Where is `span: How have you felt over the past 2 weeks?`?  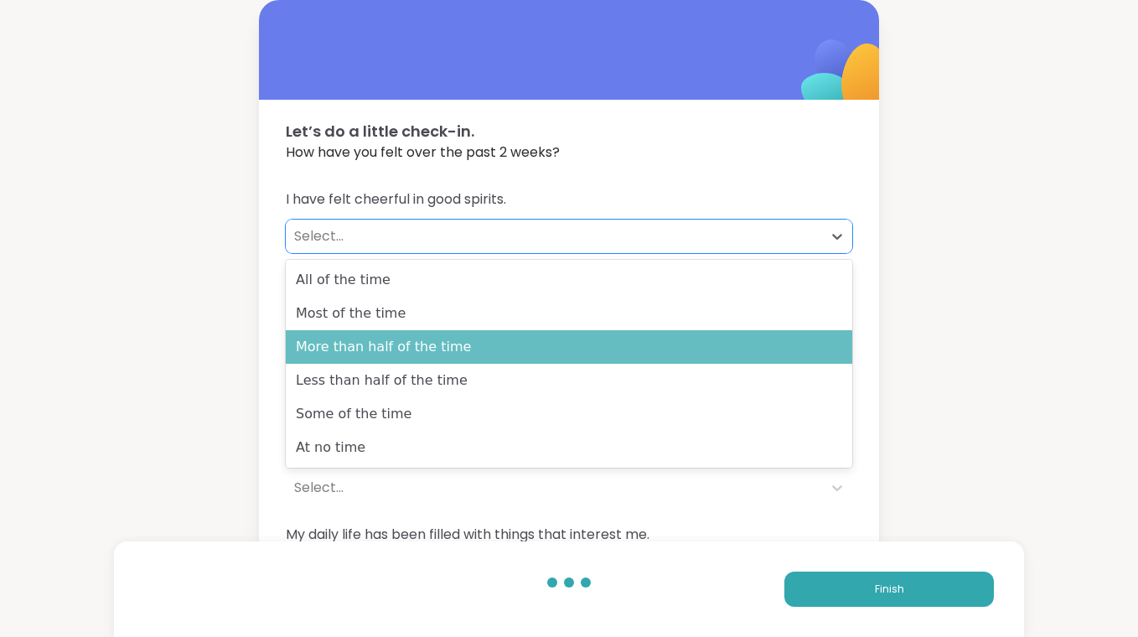
span: How have you felt over the past 2 weeks? is located at coordinates (569, 152).